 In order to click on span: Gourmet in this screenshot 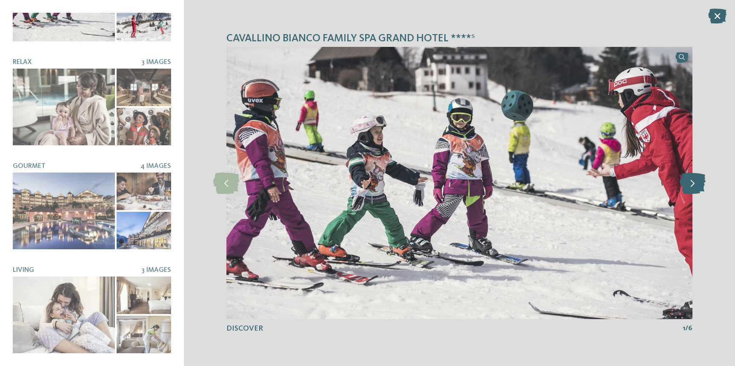, I will do `click(29, 166)`.